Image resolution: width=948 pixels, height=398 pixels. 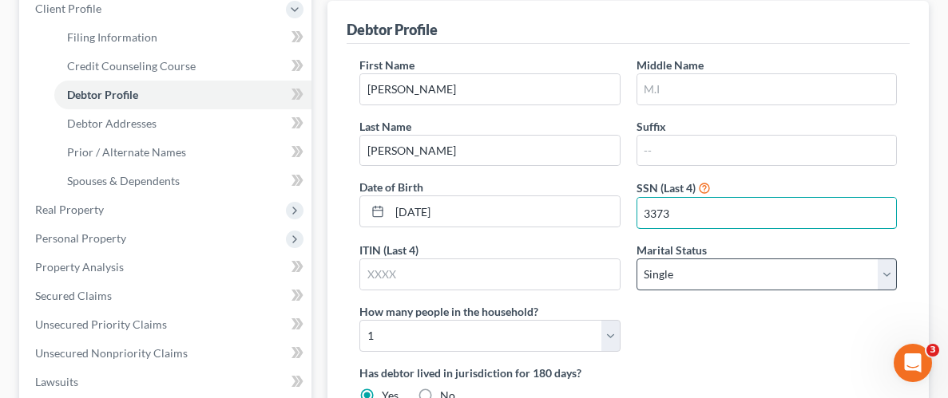 What do you see at coordinates (672, 250) in the screenshot?
I see `label: Marital Status` at bounding box center [672, 250].